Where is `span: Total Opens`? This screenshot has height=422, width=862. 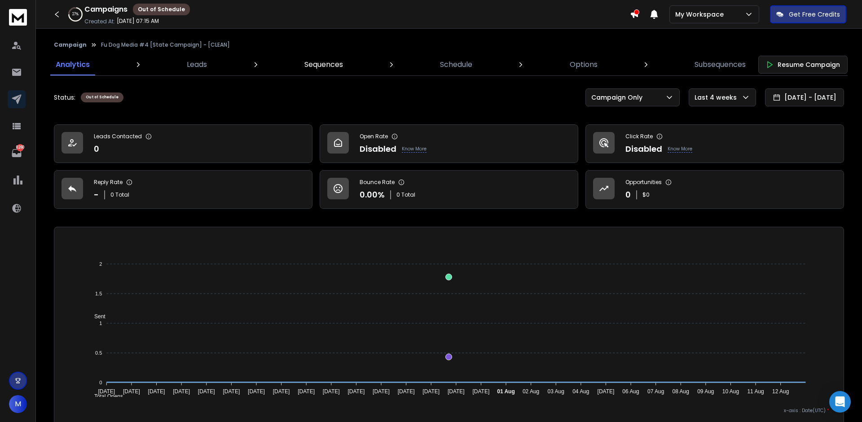
span: Total Opens is located at coordinates (105, 396).